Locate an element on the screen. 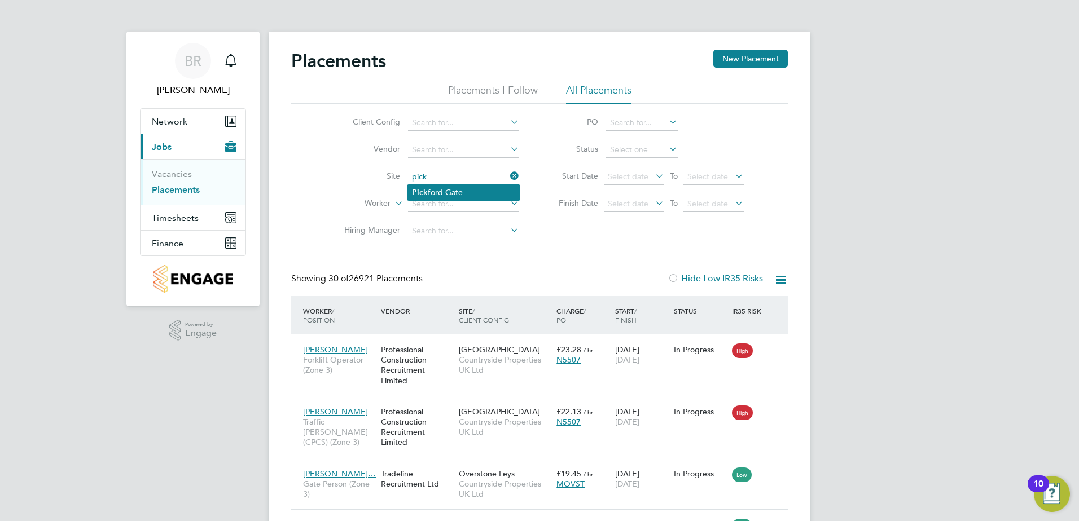 The height and width of the screenshot is (521, 1079). span: Finance is located at coordinates (168, 243).